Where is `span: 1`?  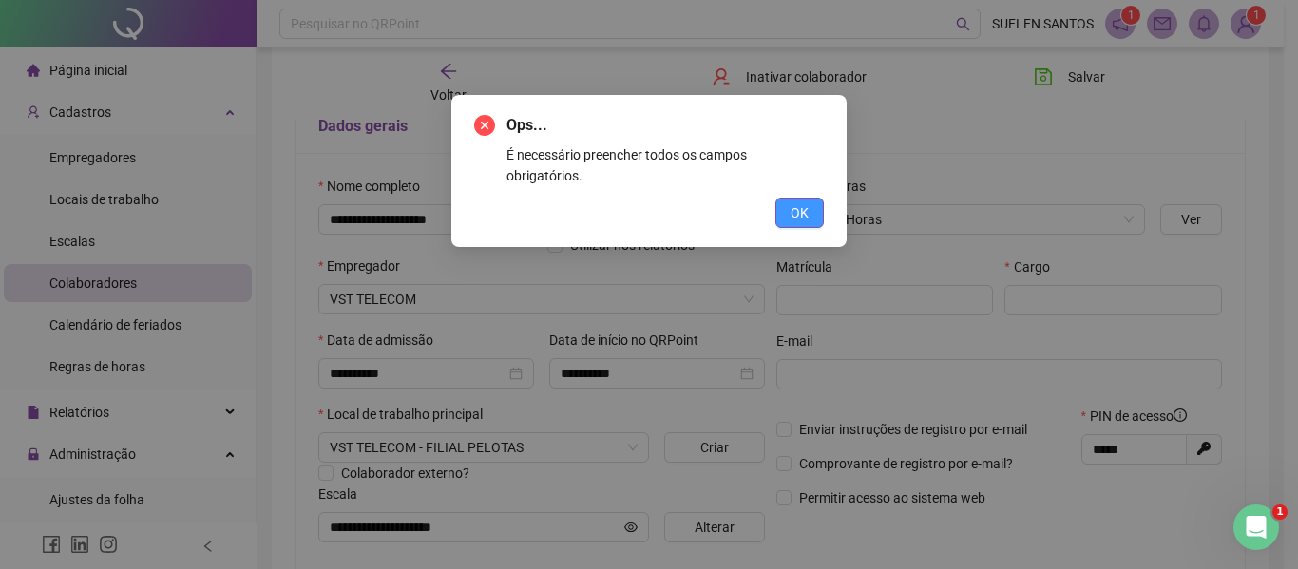
span: 1 is located at coordinates (1280, 512).